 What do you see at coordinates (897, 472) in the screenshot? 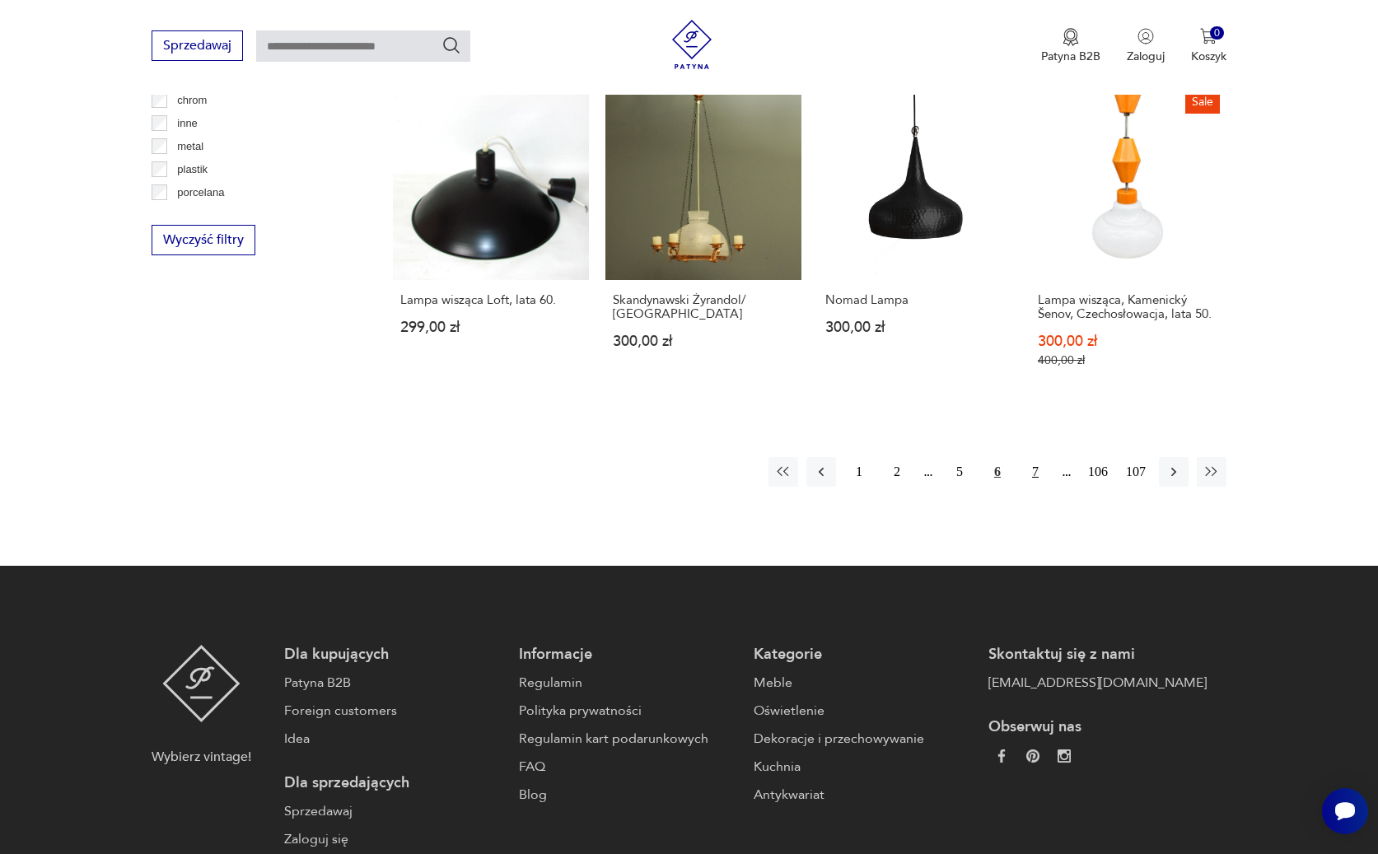
I see `button: 2` at bounding box center [897, 472].